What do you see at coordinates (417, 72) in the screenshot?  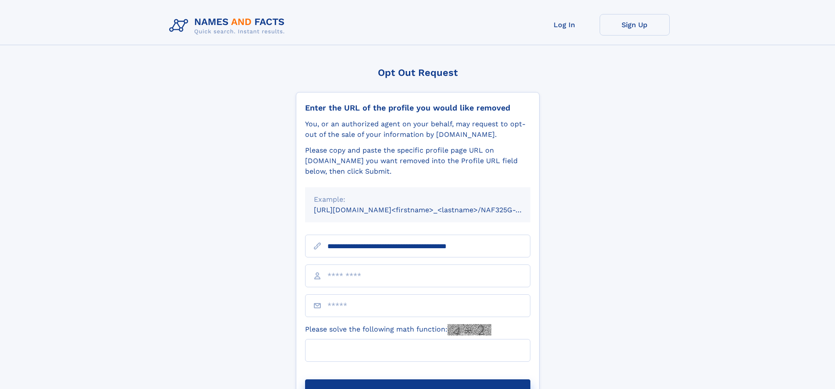 I see `div: Opt Out Request` at bounding box center [417, 72].